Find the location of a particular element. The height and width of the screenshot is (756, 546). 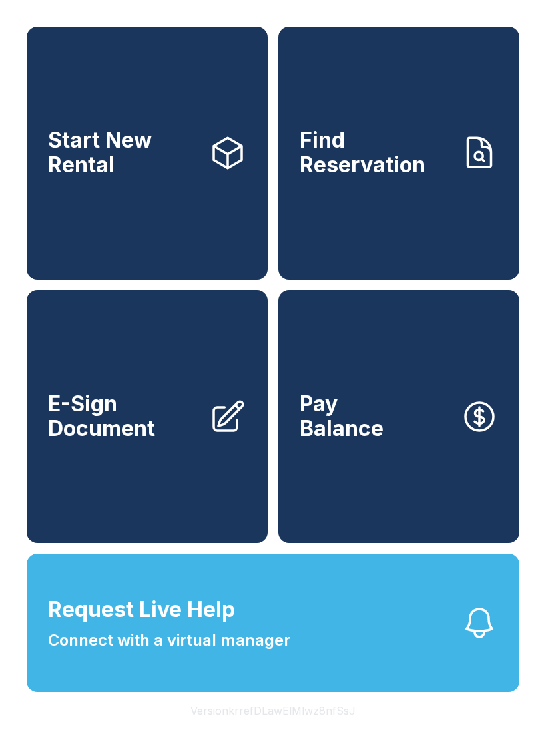

button: VersionkrrefDLawElMlwz8nfSsJ is located at coordinates (273, 711).